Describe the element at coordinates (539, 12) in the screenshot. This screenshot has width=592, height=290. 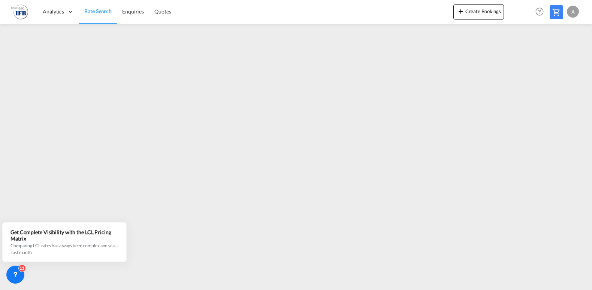
I see `span: Help` at that location.